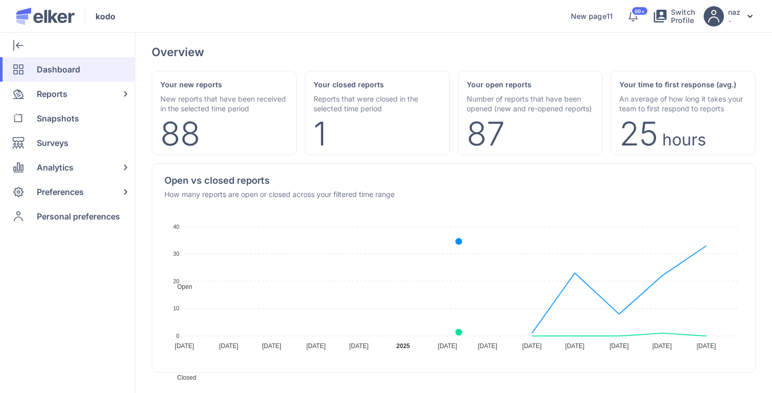 The width and height of the screenshot is (772, 393). What do you see at coordinates (530, 85) in the screenshot?
I see `div: Your open reports` at bounding box center [530, 85].